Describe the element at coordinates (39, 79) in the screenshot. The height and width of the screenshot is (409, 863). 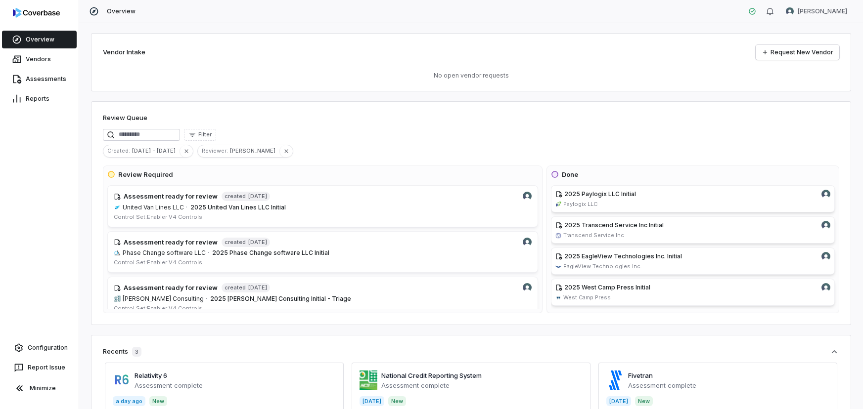
I see `a: Assessments` at that location.